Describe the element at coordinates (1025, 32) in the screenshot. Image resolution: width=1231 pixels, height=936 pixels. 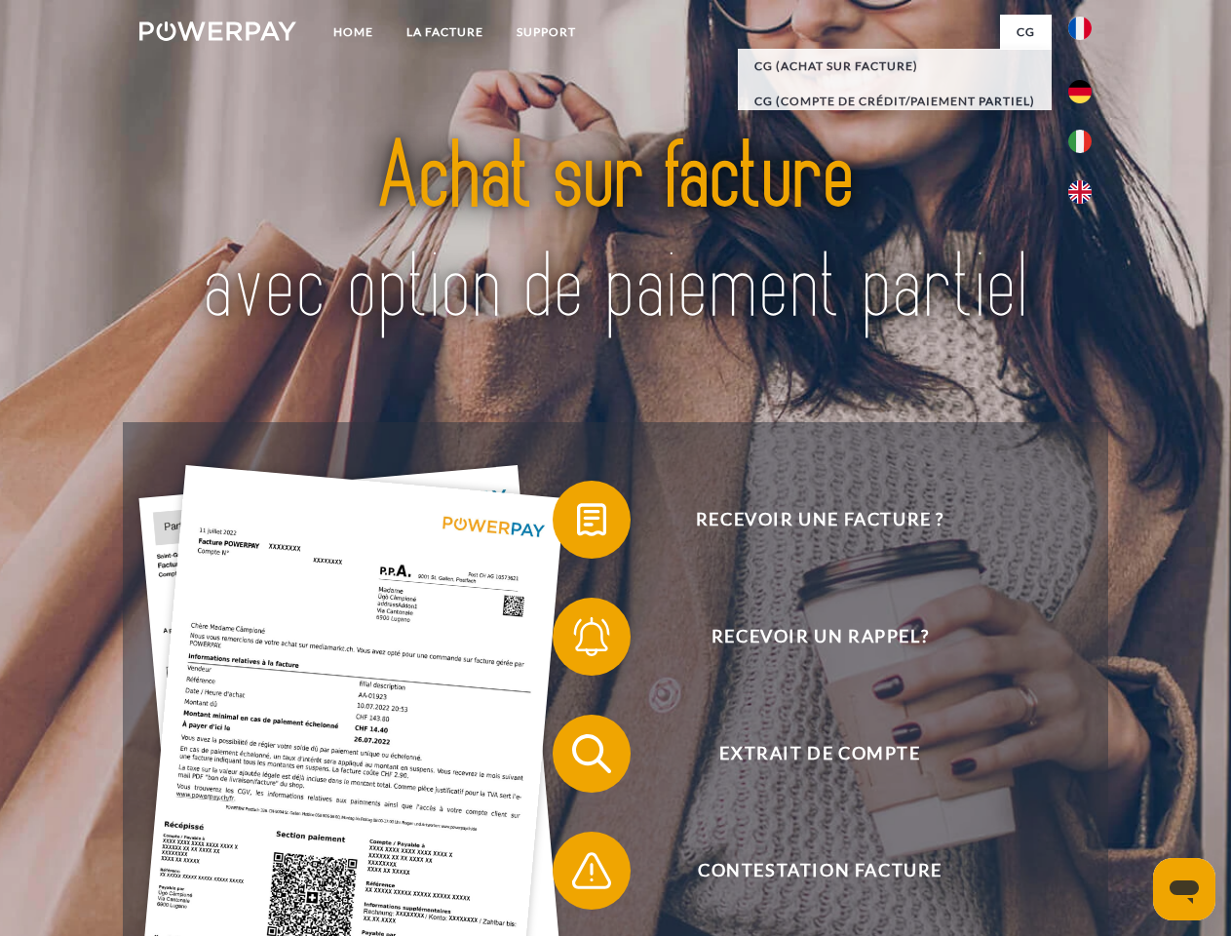
I see `a: CG` at that location.